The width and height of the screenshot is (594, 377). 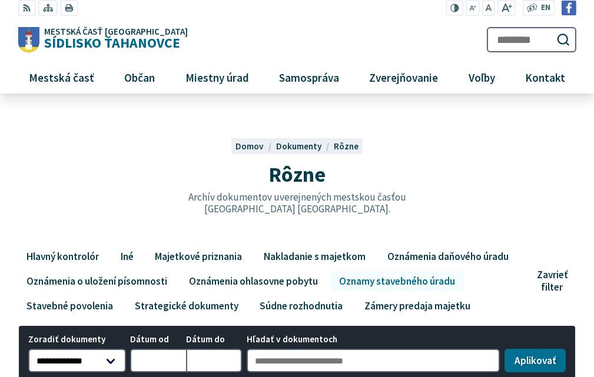 What do you see at coordinates (114, 38) in the screenshot?
I see `span: Sídlisko Ťahanovce` at bounding box center [114, 38].